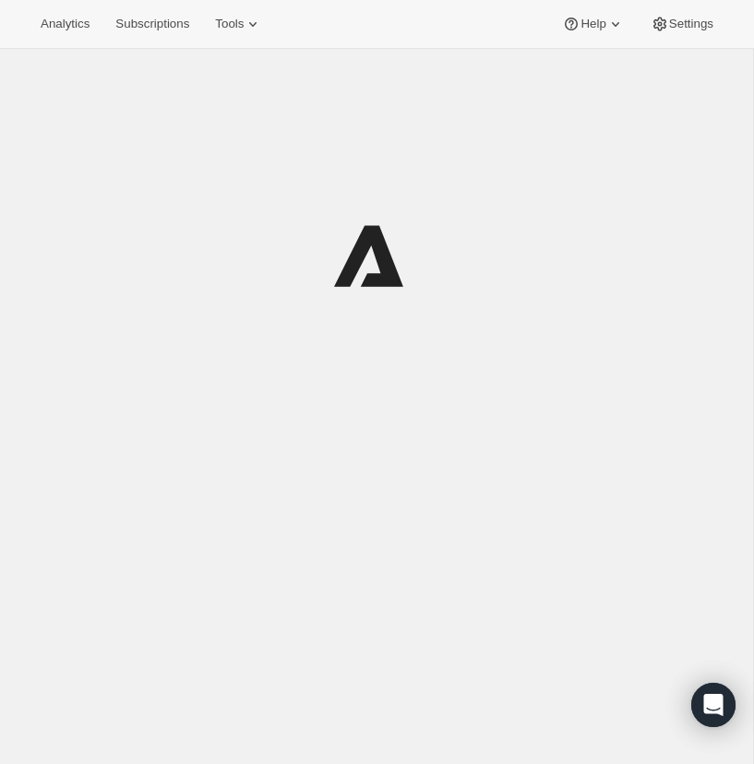 The image size is (754, 764). Describe the element at coordinates (229, 24) in the screenshot. I see `span: Tools` at that location.